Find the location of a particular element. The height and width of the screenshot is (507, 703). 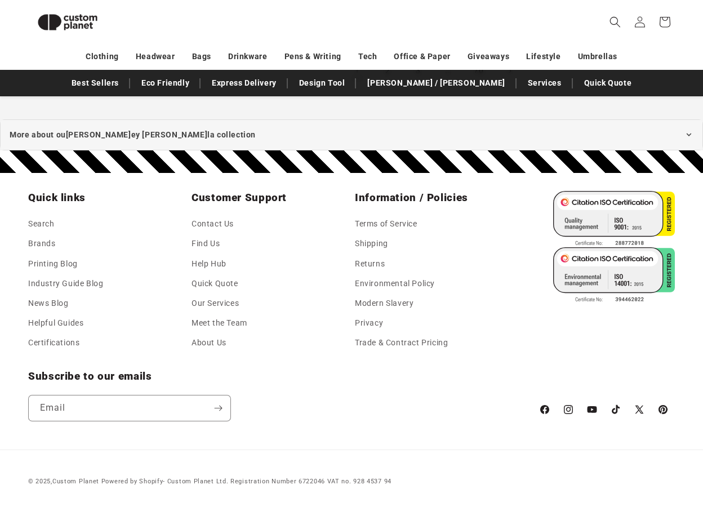

a: Helpful Guides is located at coordinates (56, 323).